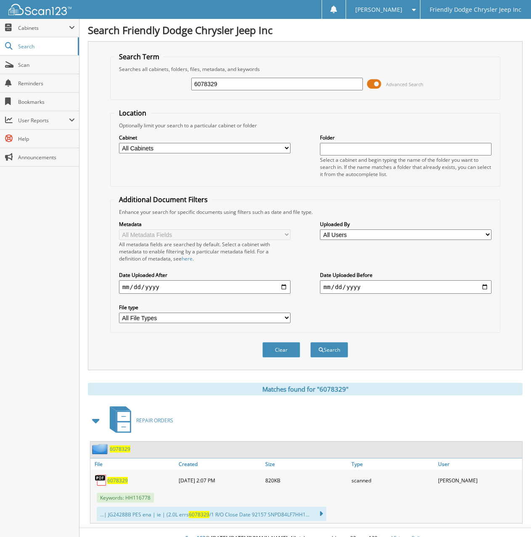 The height and width of the screenshot is (537, 531). I want to click on label: Folder, so click(406, 137).